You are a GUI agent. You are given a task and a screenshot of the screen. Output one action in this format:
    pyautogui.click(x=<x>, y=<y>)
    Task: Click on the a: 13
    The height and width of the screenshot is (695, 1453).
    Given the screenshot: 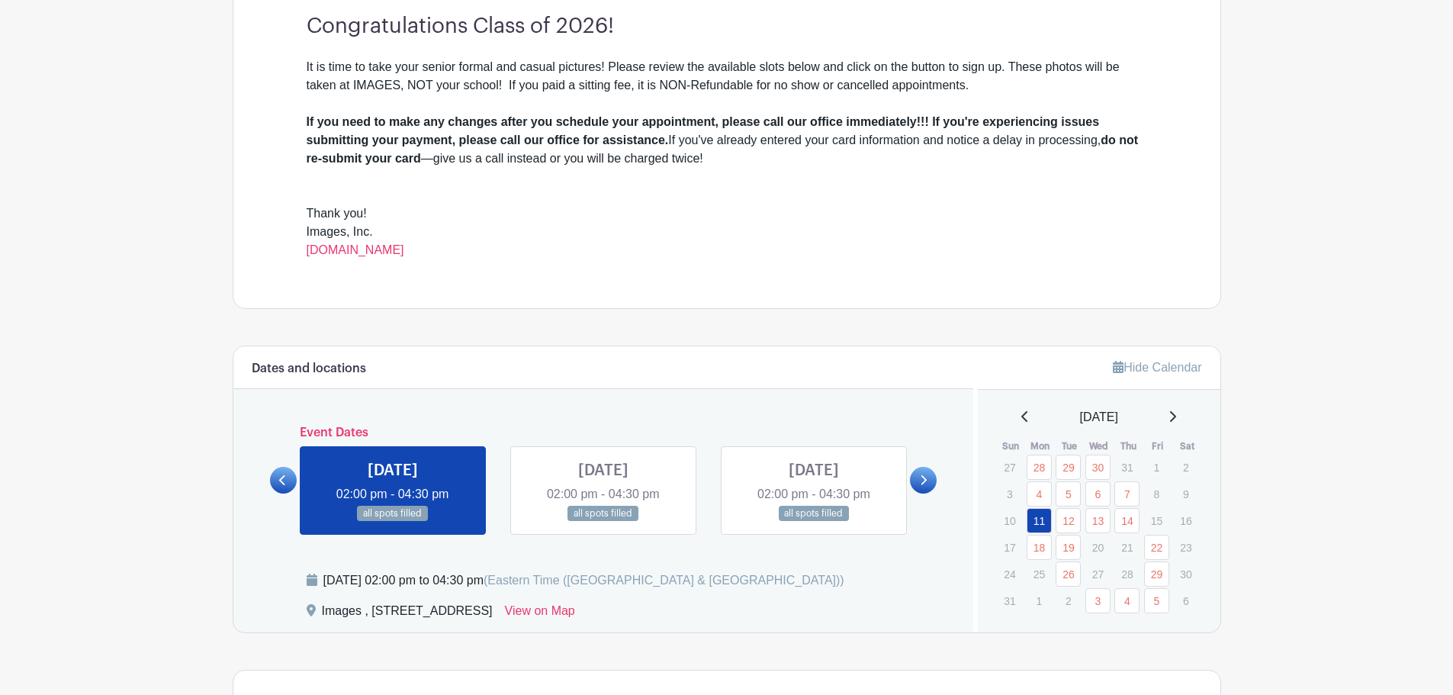 What is the action you would take?
    pyautogui.click(x=1097, y=520)
    